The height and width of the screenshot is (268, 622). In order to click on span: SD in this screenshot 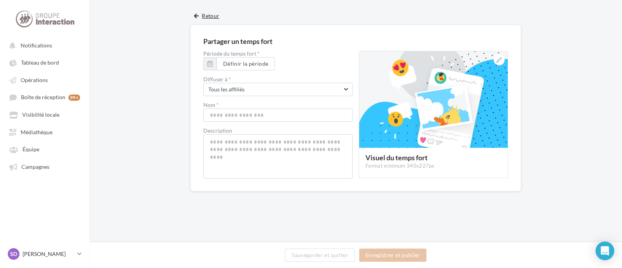, I will do `click(14, 254)`.